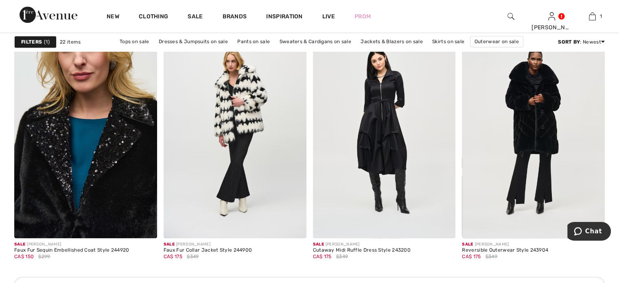 This screenshot has width=619, height=283. I want to click on div: Reversible Outerwear Style 243904, so click(505, 250).